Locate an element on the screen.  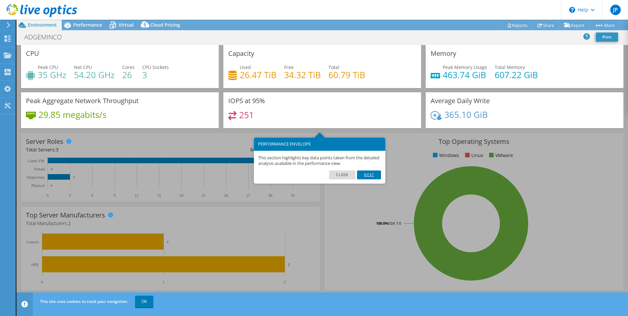
a: Export is located at coordinates (575, 25).